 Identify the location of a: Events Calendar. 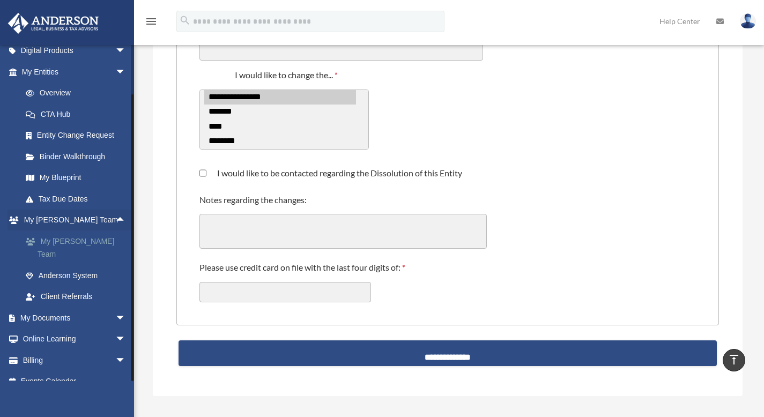
(75, 382).